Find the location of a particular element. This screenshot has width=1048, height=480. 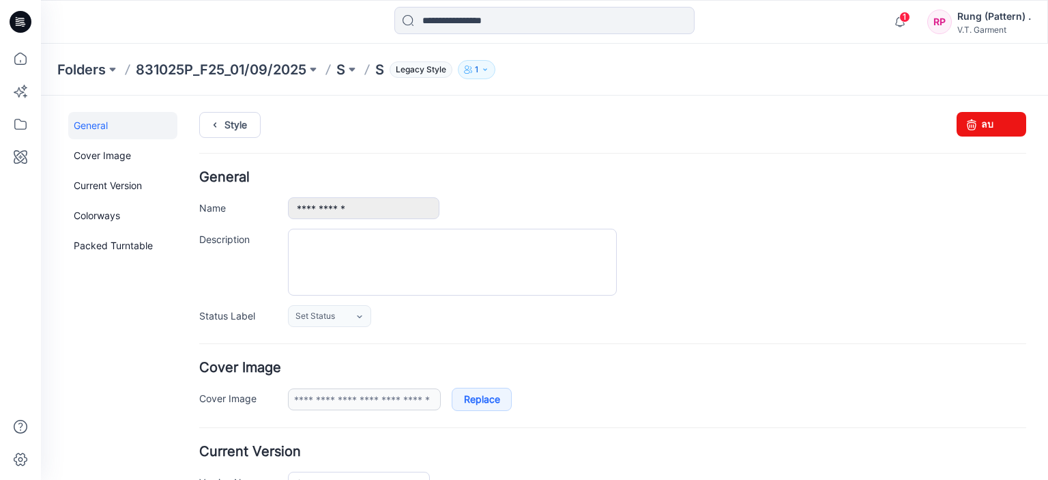

a: General is located at coordinates (82, 30).